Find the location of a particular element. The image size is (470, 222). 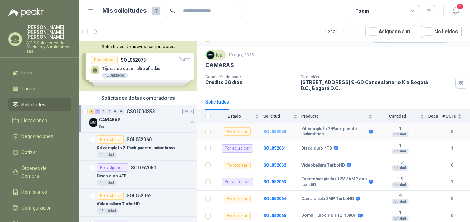

span: Licitaciones is located at coordinates (34, 120).